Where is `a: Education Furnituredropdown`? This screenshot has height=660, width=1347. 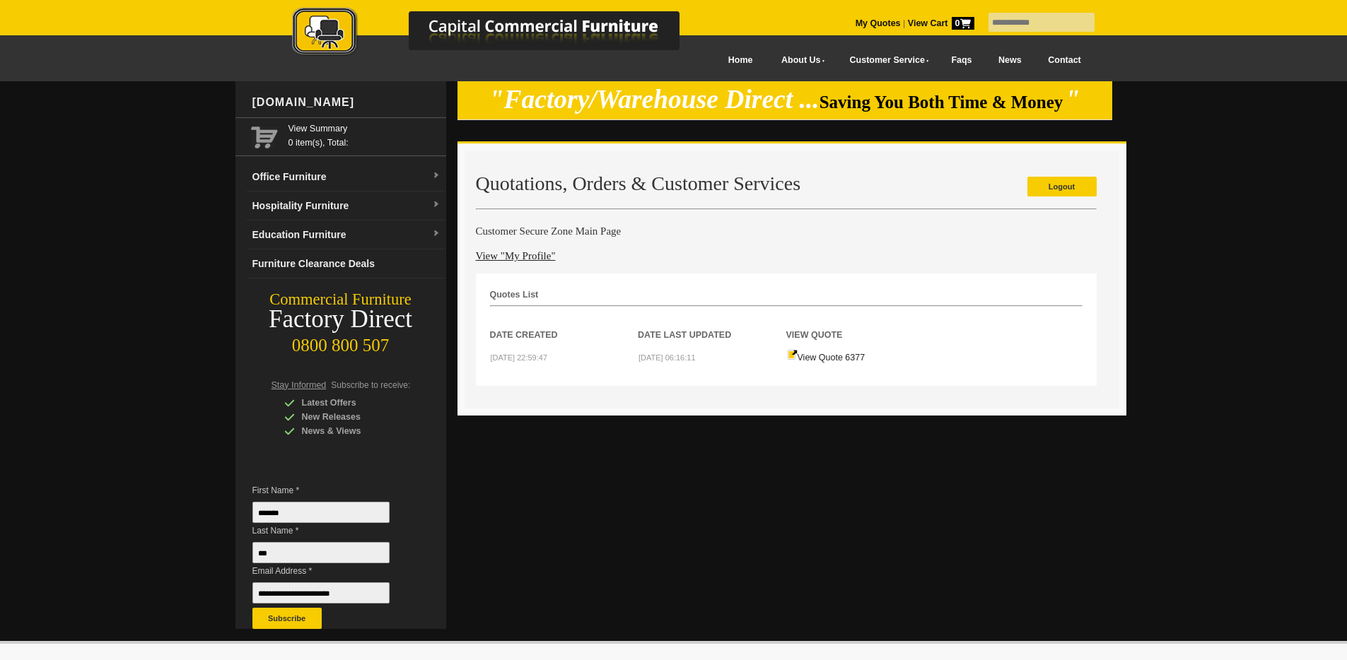
a: Education Furnituredropdown is located at coordinates (346, 235).